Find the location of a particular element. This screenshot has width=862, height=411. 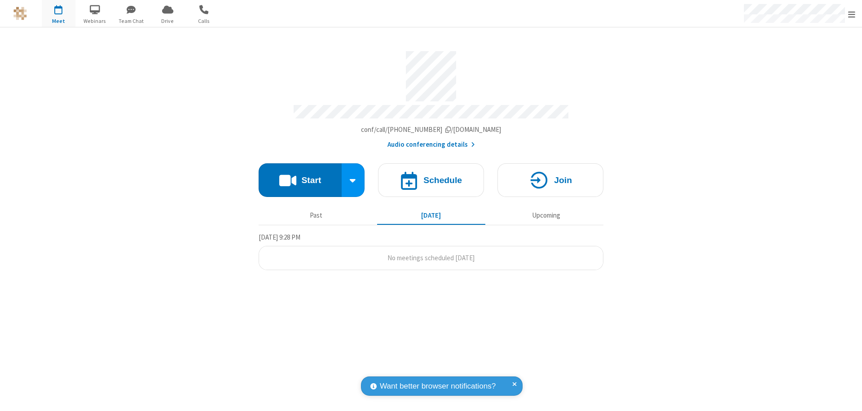

button: Upcoming is located at coordinates (546, 215).